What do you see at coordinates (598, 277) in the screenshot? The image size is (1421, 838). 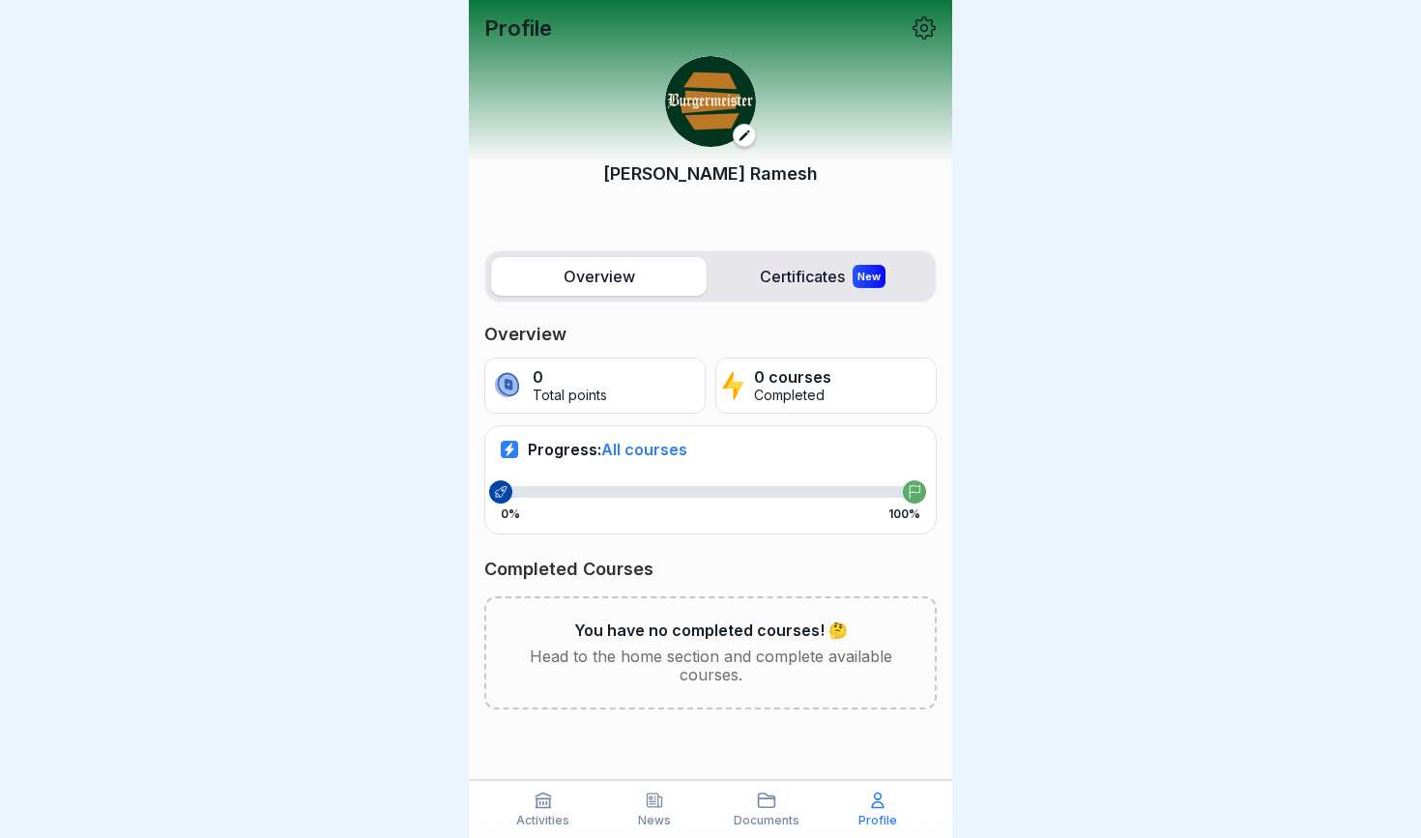 I see `label: Overview` at bounding box center [598, 277].